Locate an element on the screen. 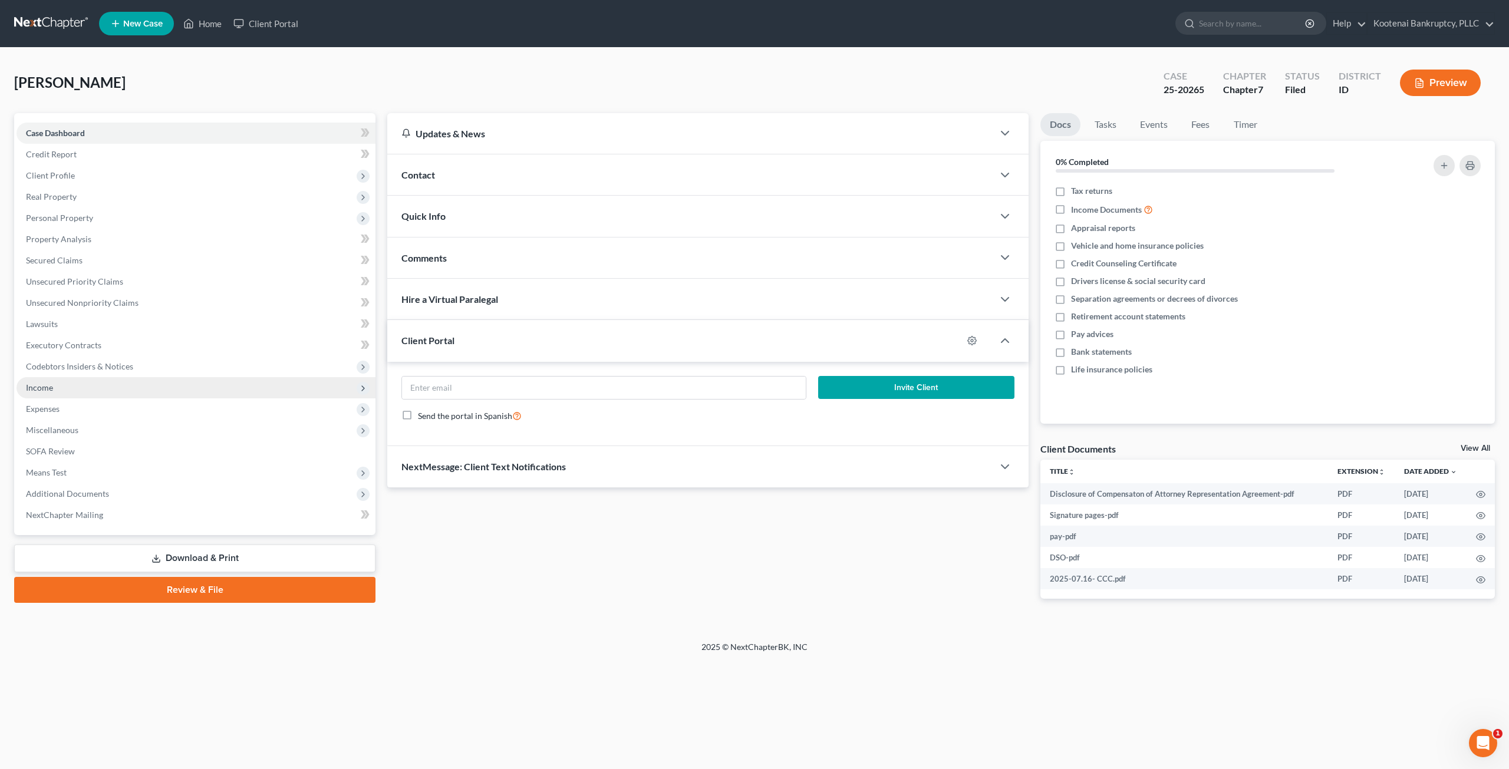 The width and height of the screenshot is (1509, 769). input: Enter email is located at coordinates (603, 388).